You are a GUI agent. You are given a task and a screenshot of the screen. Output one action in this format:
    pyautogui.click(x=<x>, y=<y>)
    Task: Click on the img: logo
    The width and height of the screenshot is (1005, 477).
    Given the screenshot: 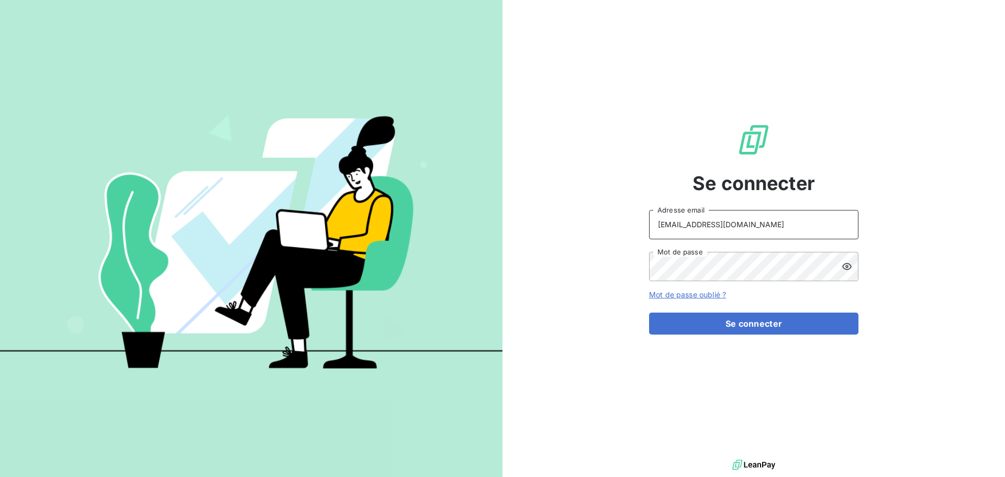 What is the action you would take?
    pyautogui.click(x=753, y=465)
    